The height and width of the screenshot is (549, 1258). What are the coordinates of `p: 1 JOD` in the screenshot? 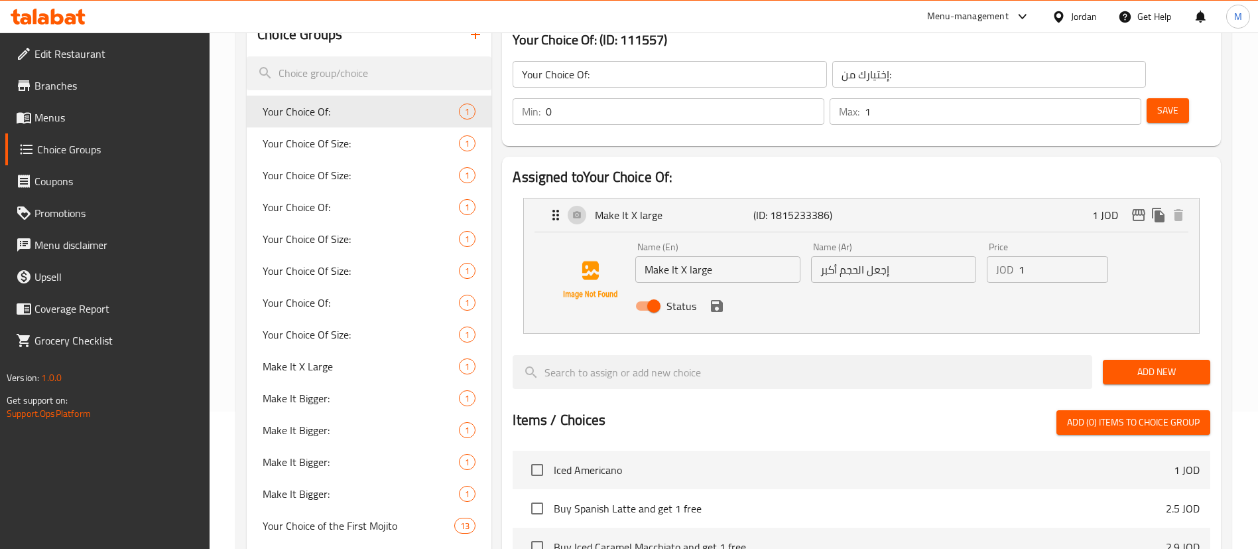 It's located at (1187, 470).